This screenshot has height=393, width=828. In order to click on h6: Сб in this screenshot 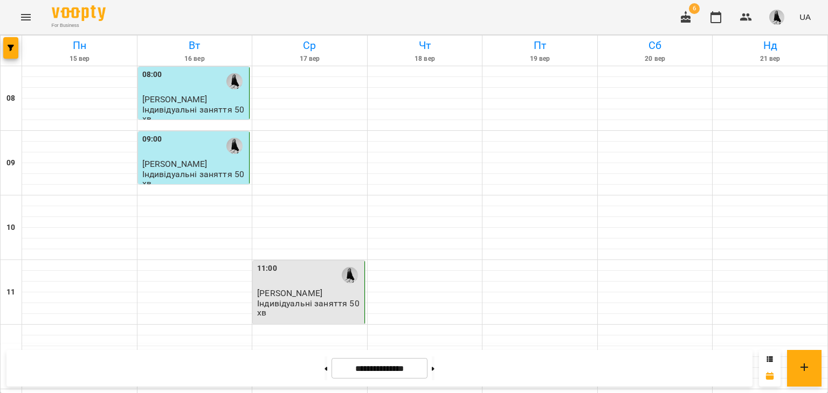, I will do `click(655, 45)`.